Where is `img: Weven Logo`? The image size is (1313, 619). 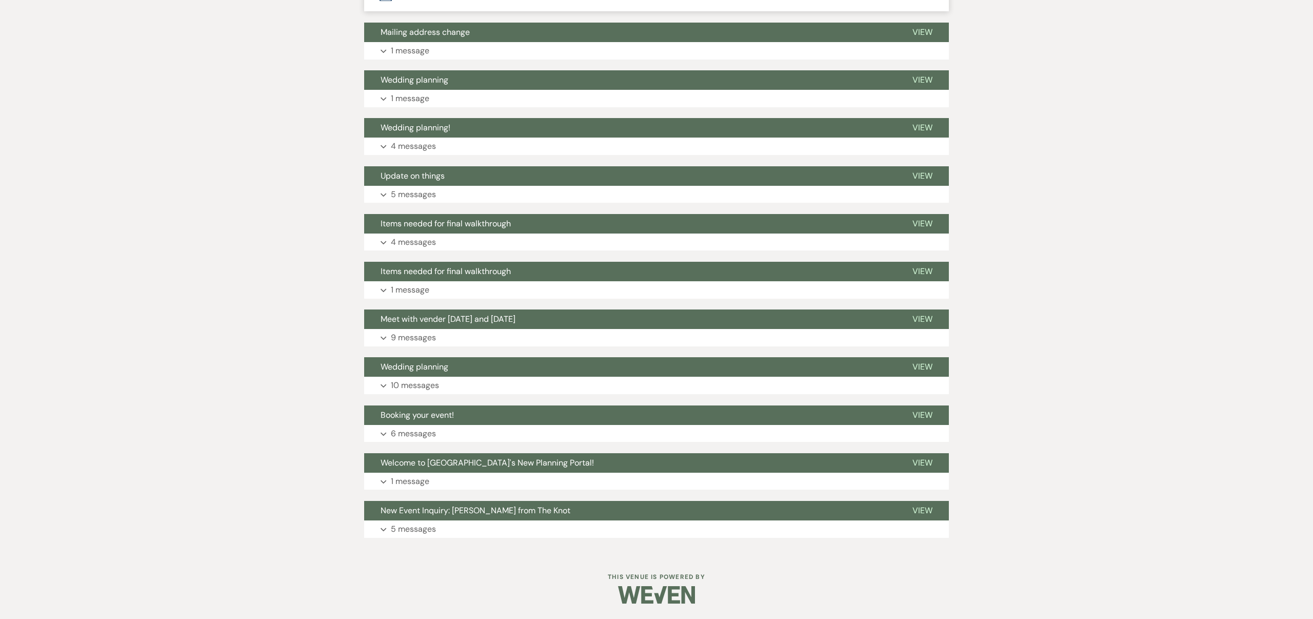 img: Weven Logo is located at coordinates (656, 594).